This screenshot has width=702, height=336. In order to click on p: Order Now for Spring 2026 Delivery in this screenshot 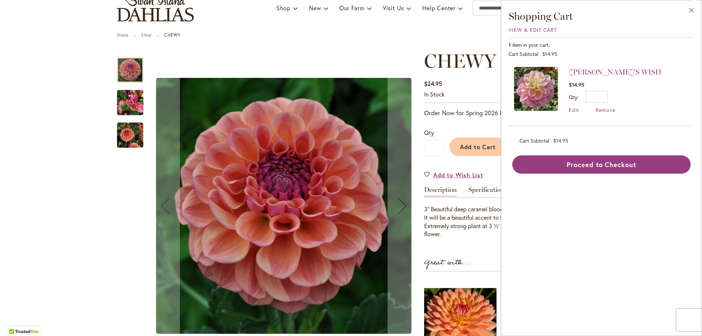, I will do `click(505, 113)`.